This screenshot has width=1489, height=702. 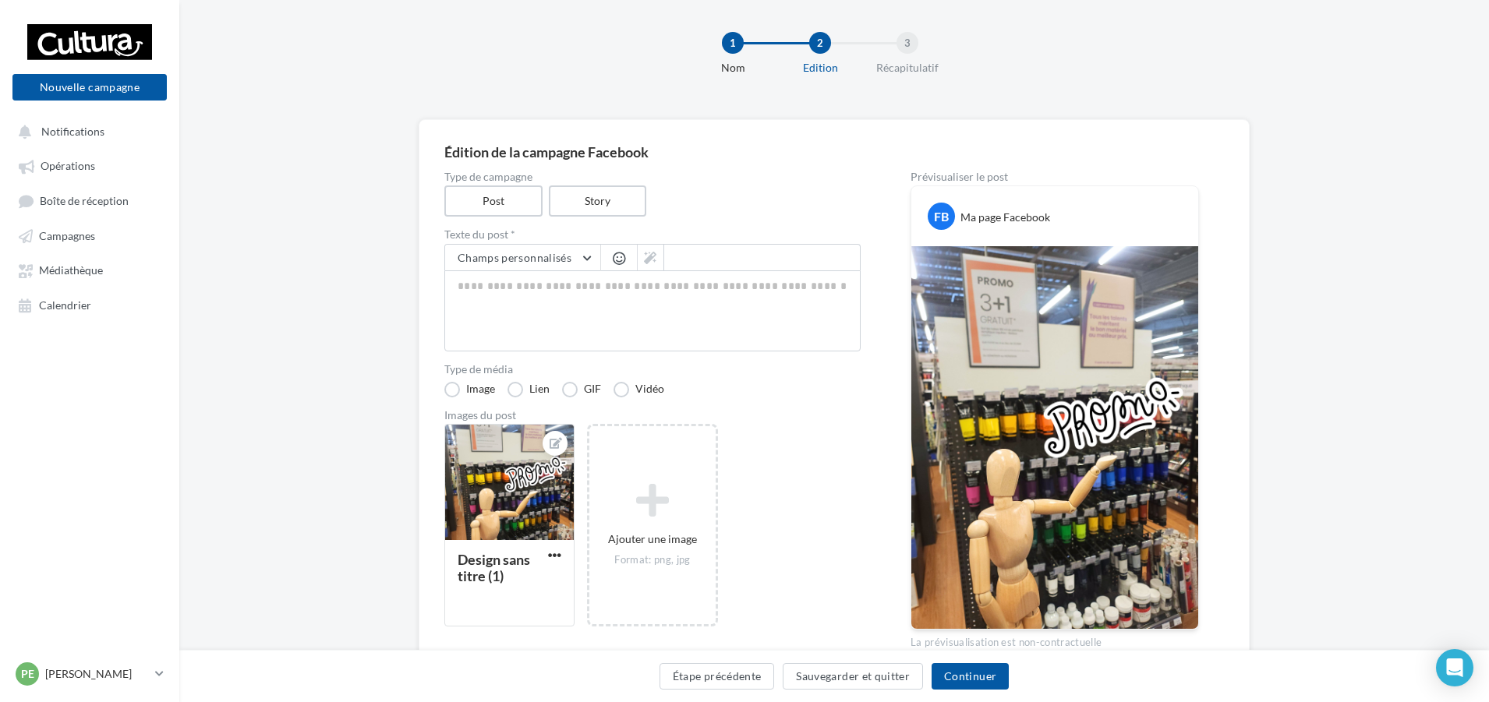 I want to click on div: FB, so click(x=941, y=216).